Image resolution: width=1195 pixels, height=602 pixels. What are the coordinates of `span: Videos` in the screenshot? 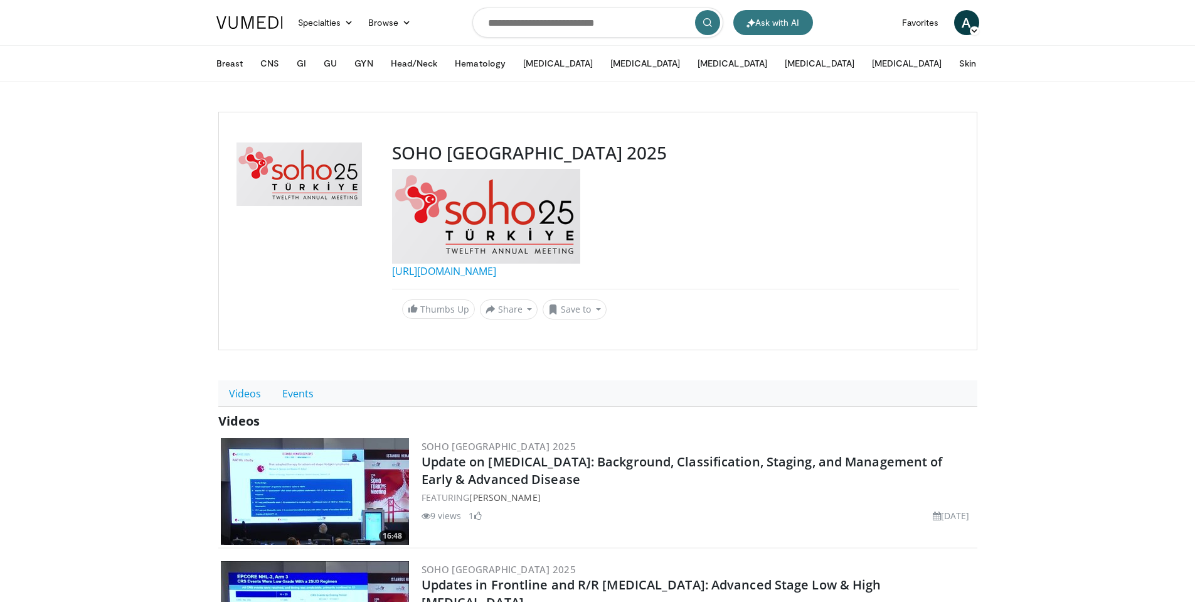 It's located at (239, 420).